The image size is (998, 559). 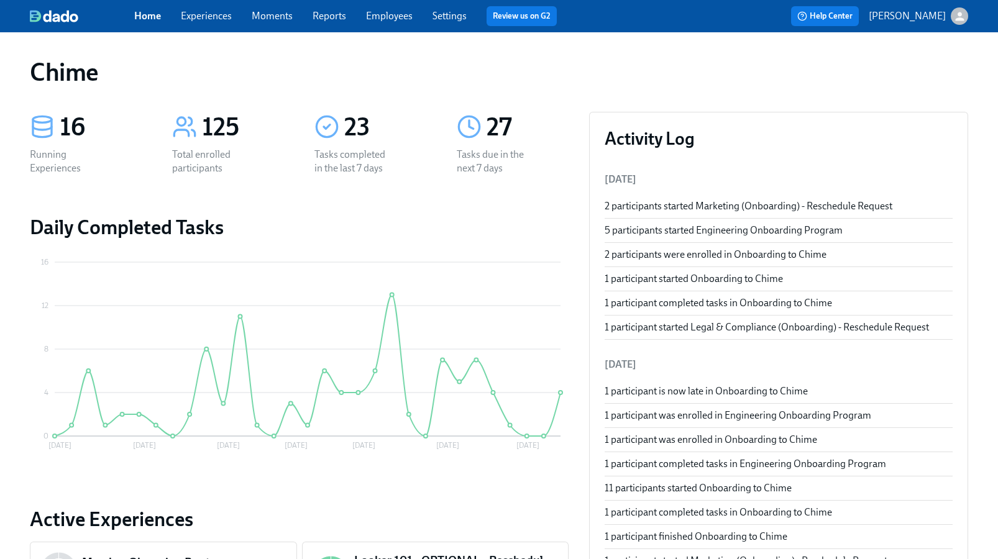 I want to click on a: Review us on G2, so click(x=521, y=16).